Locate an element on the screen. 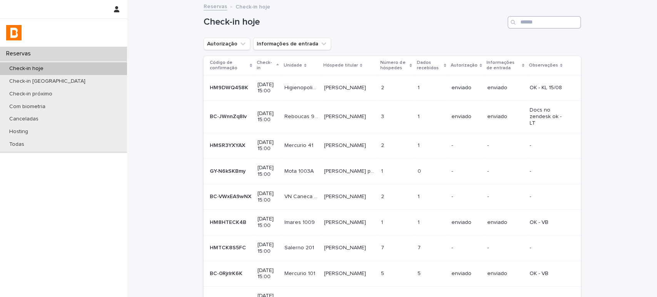 This screenshot has width=657, height=297. p: Canceladas is located at coordinates (24, 119).